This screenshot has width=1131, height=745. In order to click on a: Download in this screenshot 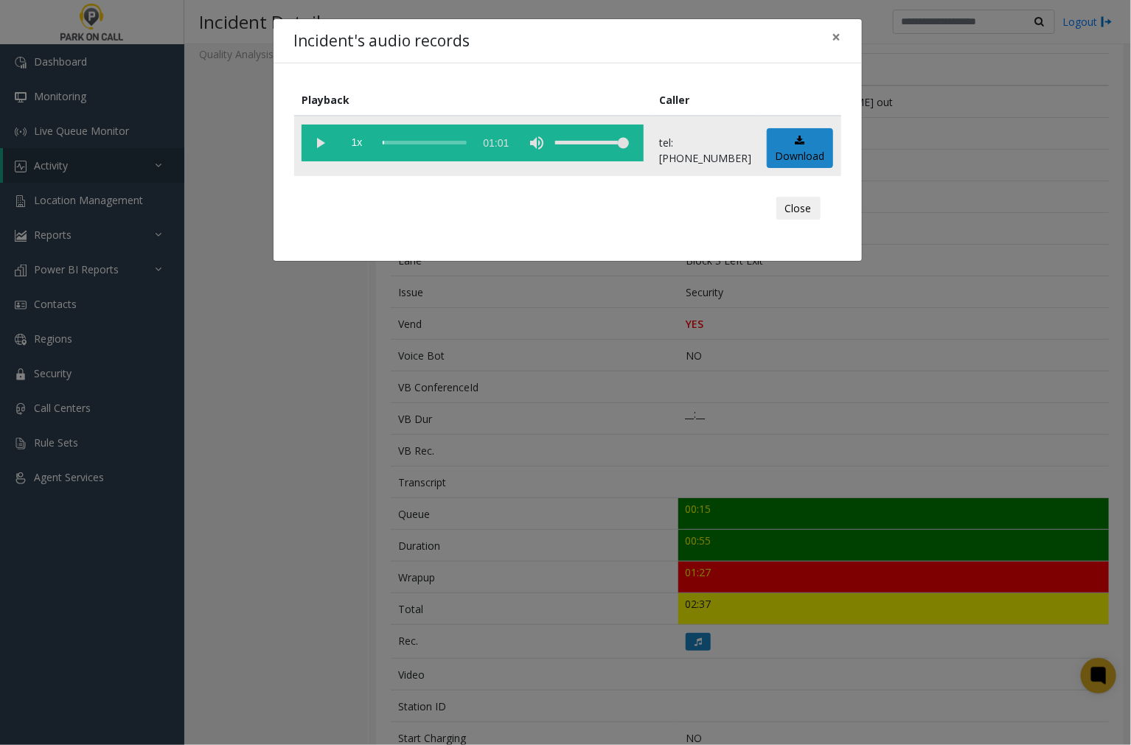, I will do `click(800, 148)`.